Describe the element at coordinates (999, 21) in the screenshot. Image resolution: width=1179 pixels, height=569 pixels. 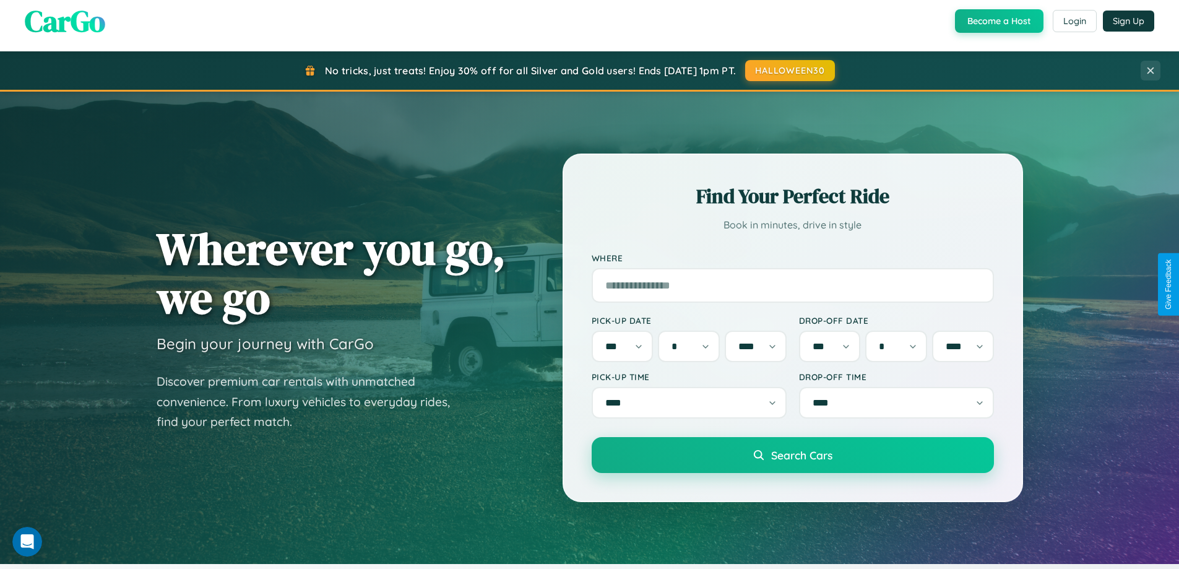
I see `button: Become a Host` at that location.